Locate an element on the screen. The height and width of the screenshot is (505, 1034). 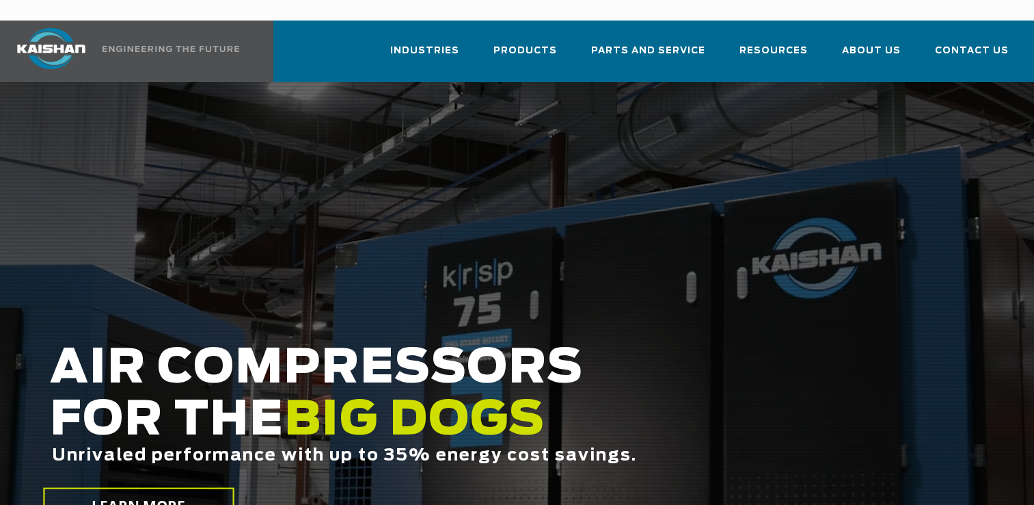
a: About Us is located at coordinates (872, 56).